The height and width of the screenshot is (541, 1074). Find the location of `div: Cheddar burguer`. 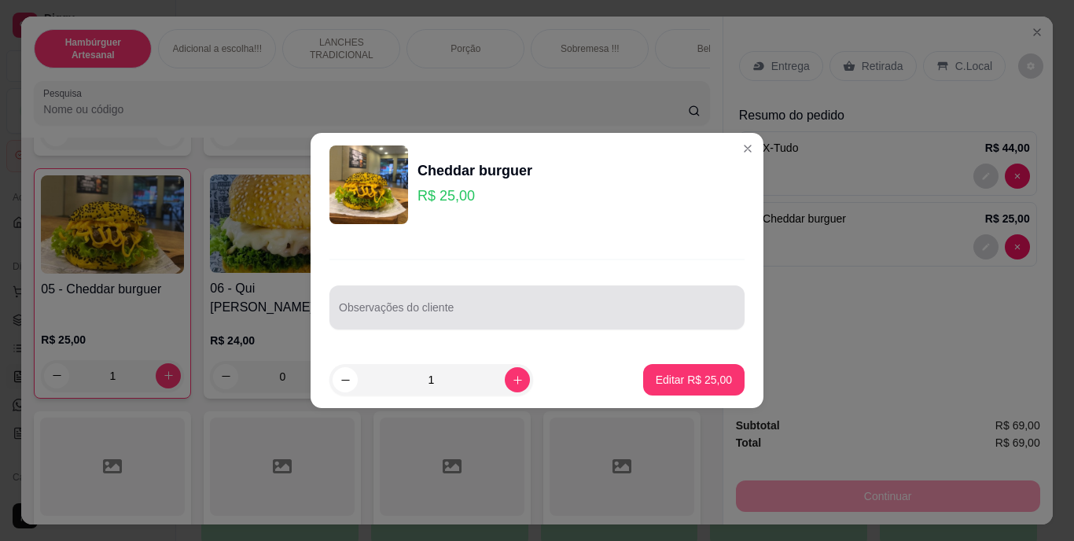

div: Cheddar burguer is located at coordinates (475, 171).